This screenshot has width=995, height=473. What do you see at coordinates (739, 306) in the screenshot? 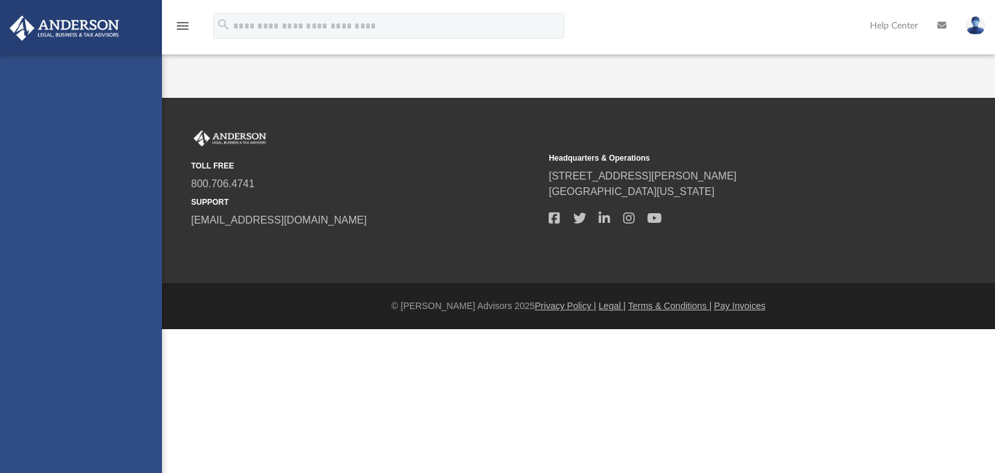
I see `a: Pay Invoices` at bounding box center [739, 306].